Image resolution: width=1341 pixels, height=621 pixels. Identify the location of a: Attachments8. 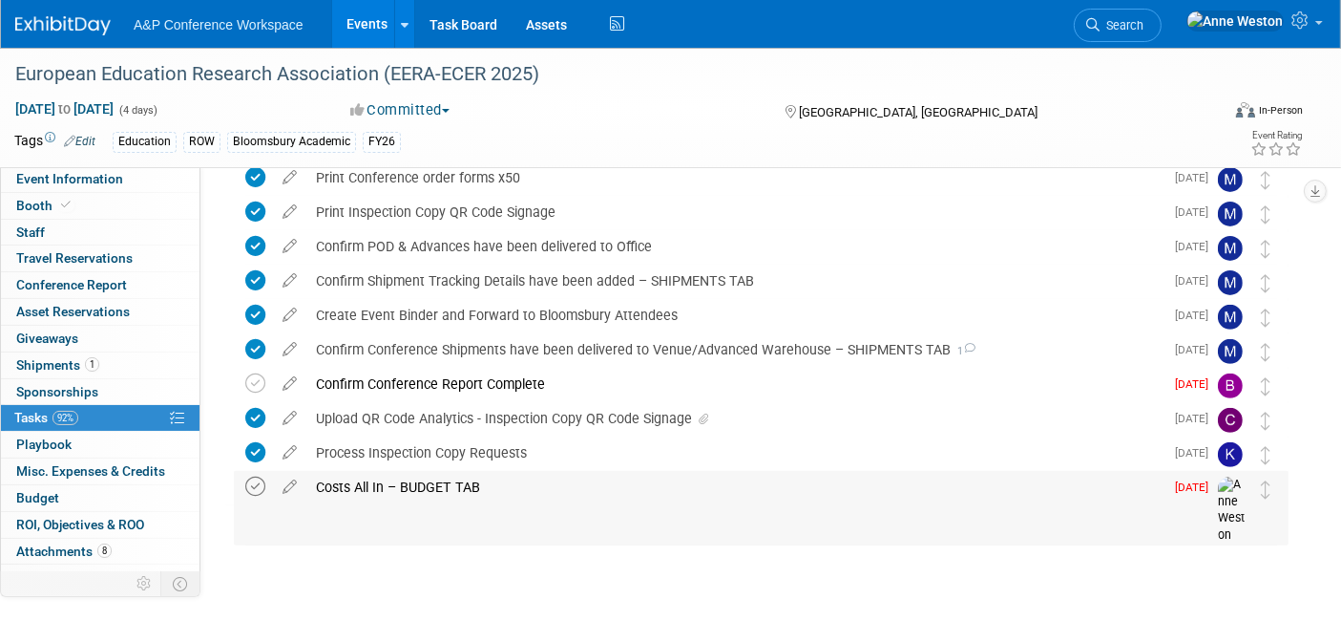
(100, 551).